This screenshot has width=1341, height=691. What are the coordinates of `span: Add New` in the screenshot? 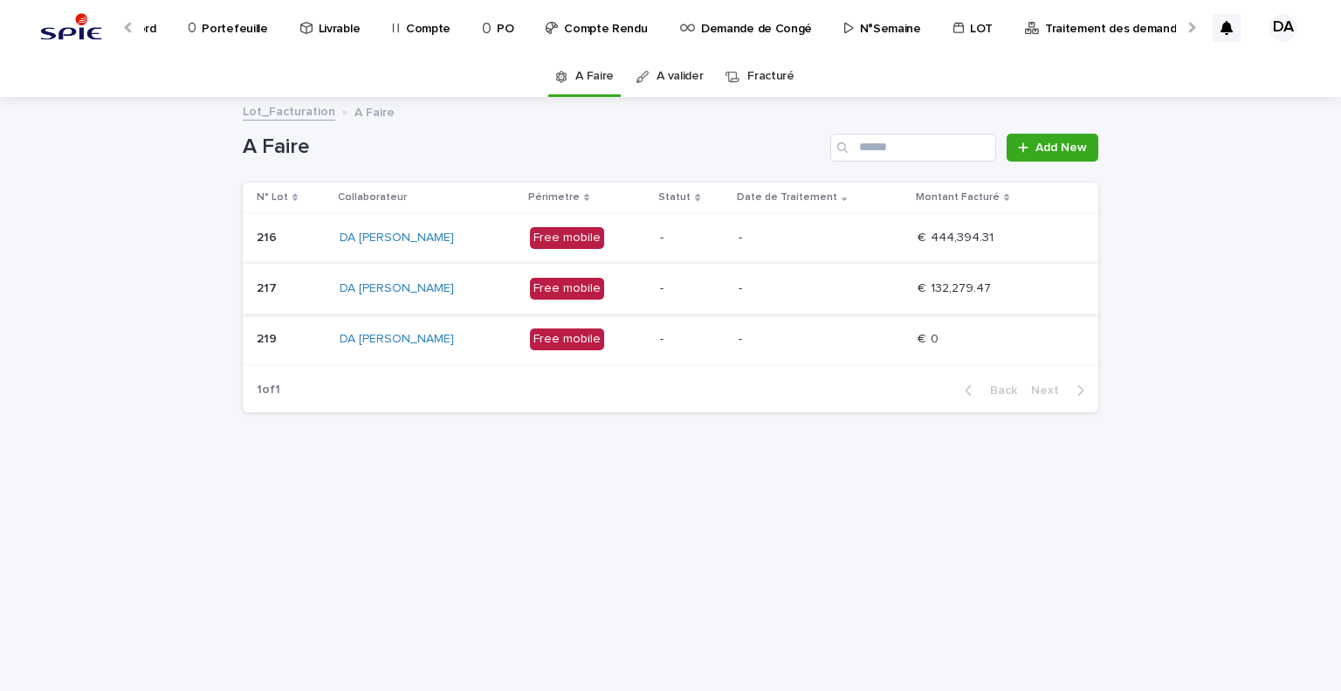 It's located at (1061, 148).